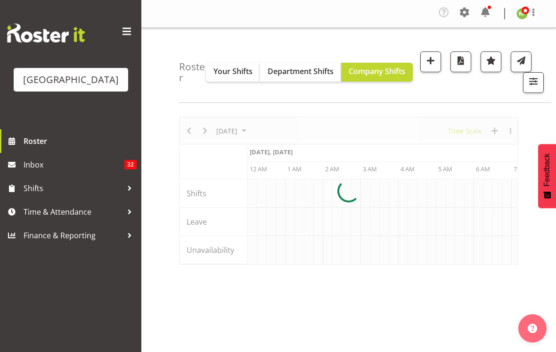  I want to click on h4: Roster, so click(192, 72).